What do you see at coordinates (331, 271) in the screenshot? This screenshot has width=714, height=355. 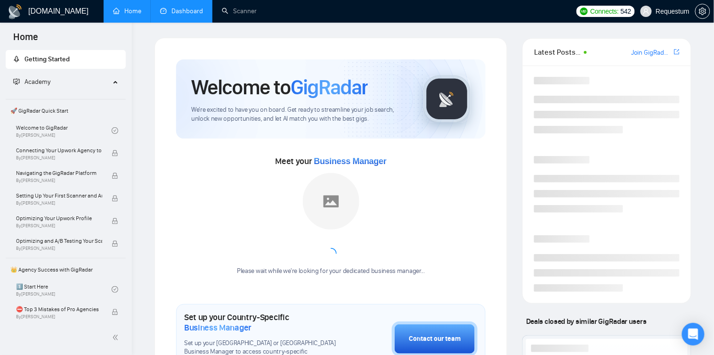 I see `div: Please wait while we're looking for your dedicated business manager...` at bounding box center [331, 271].